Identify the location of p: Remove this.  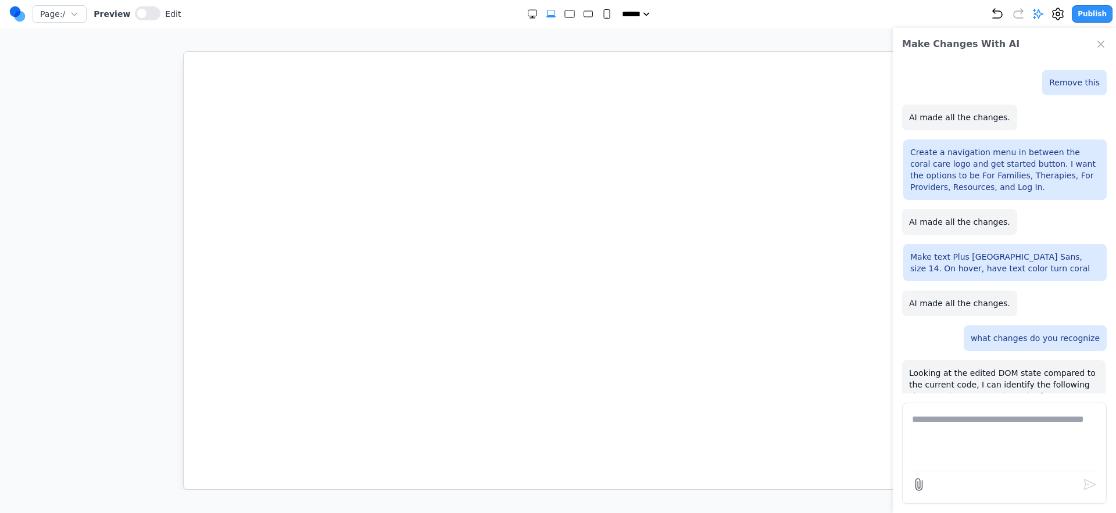
(1074, 83).